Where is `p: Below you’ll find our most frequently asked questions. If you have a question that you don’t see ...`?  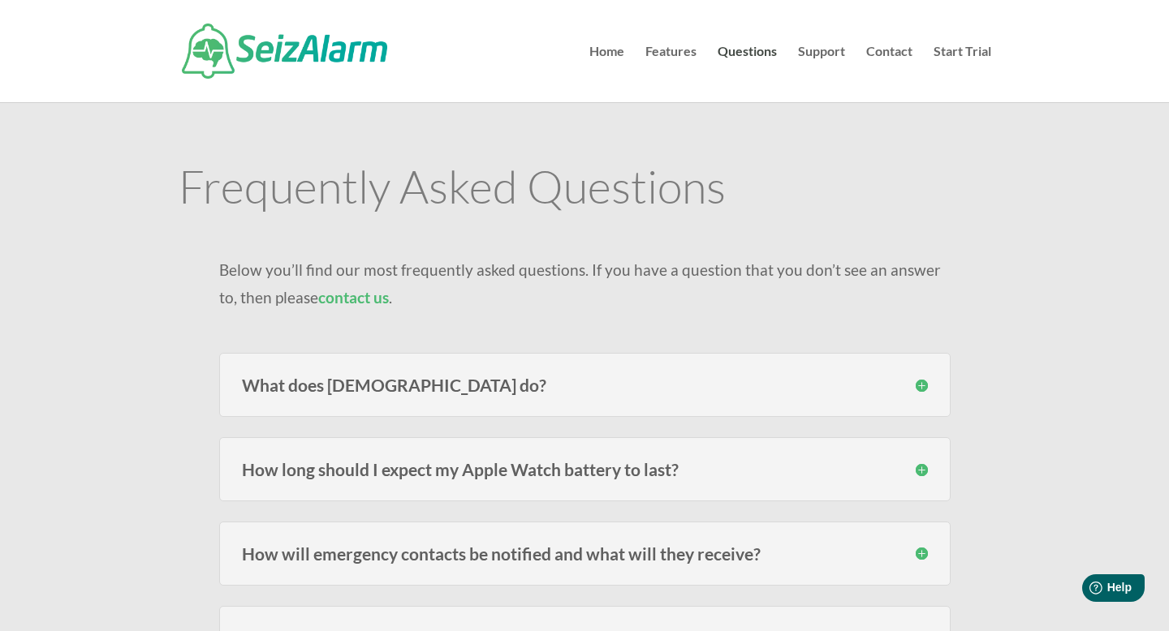
p: Below you’ll find our most frequently asked questions. If you have a question that you don’t see ... is located at coordinates (584, 284).